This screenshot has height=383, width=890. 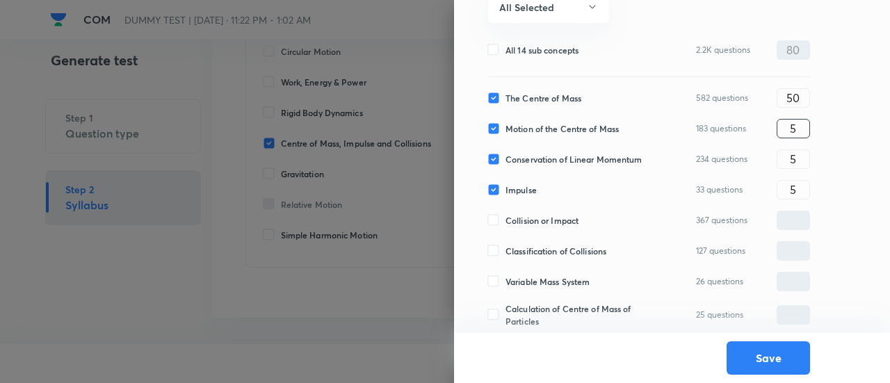 I want to click on p: 183 questions, so click(x=721, y=129).